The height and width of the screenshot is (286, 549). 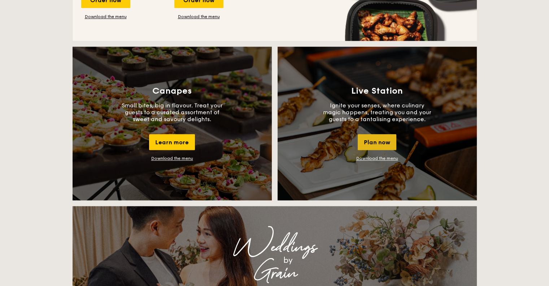 I want to click on div: Grain, so click(x=275, y=273).